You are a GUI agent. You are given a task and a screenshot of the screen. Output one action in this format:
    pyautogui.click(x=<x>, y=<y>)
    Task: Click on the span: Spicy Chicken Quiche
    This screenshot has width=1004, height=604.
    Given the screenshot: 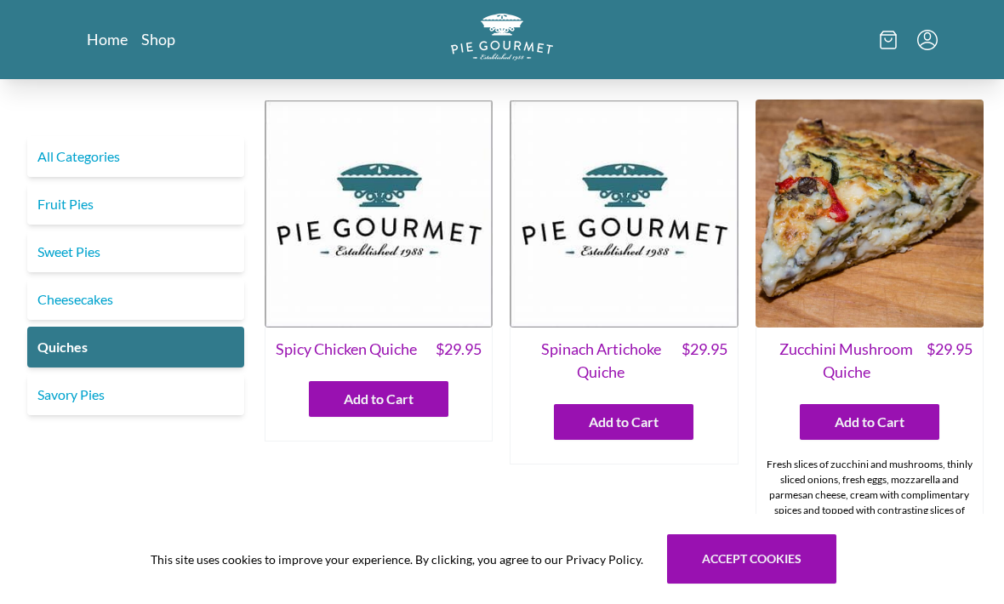 What is the action you would take?
    pyautogui.click(x=346, y=349)
    